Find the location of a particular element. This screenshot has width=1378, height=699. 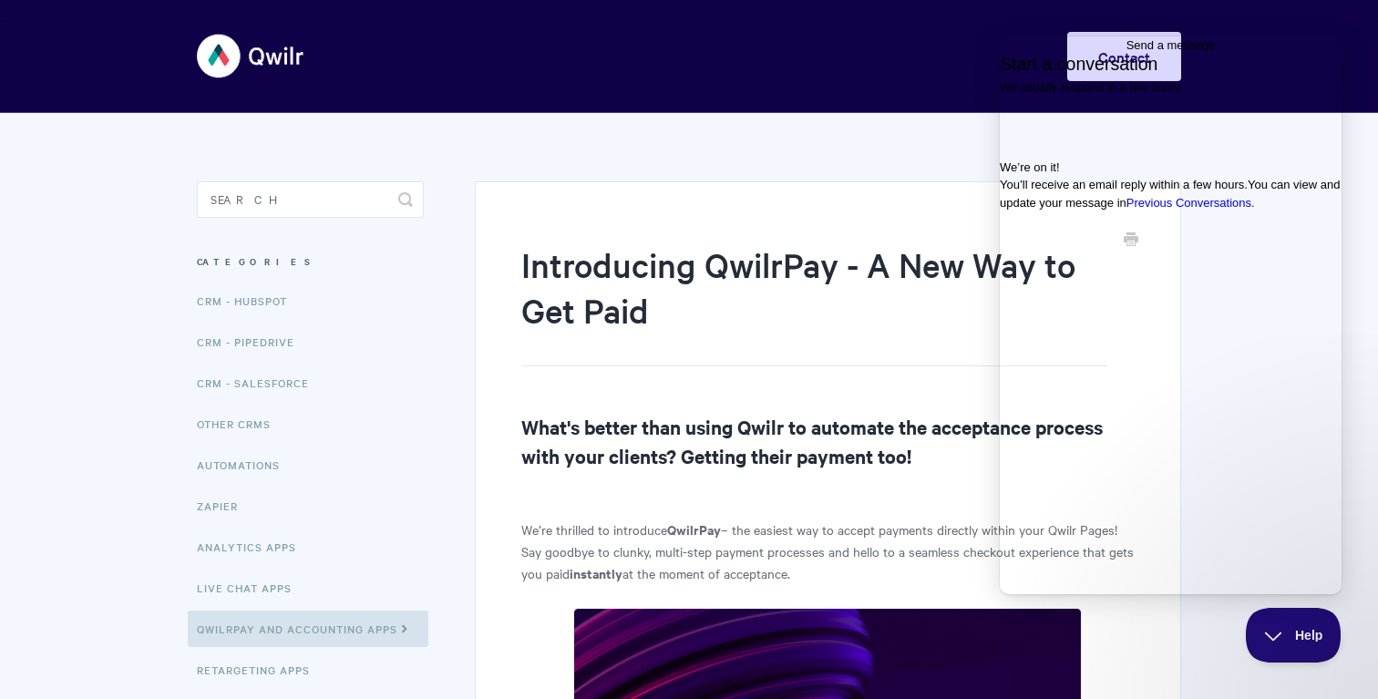

a: Analytics Apps is located at coordinates (253, 547).